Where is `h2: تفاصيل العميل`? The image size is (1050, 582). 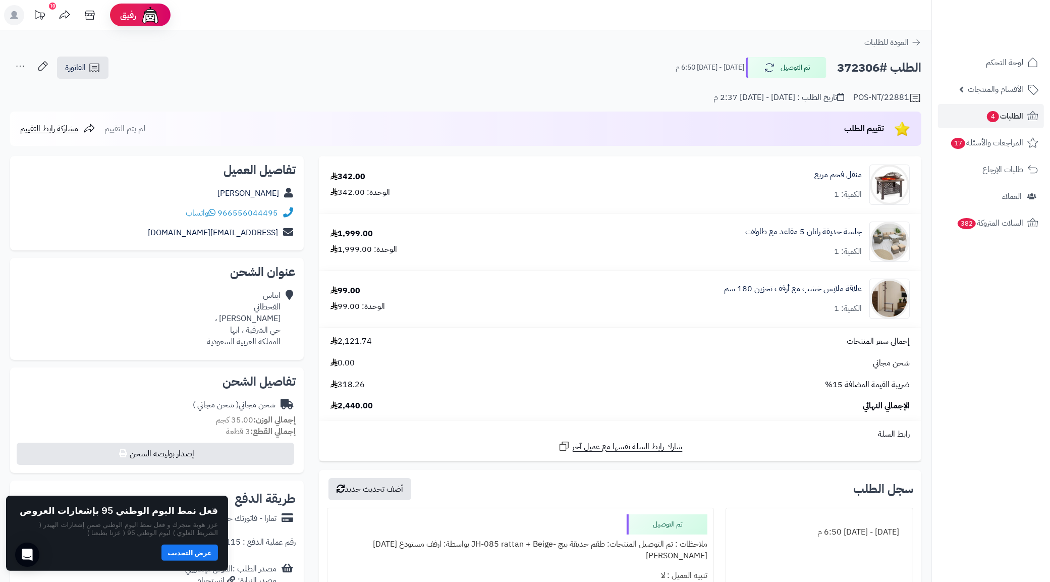 h2: تفاصيل العميل is located at coordinates (157, 170).